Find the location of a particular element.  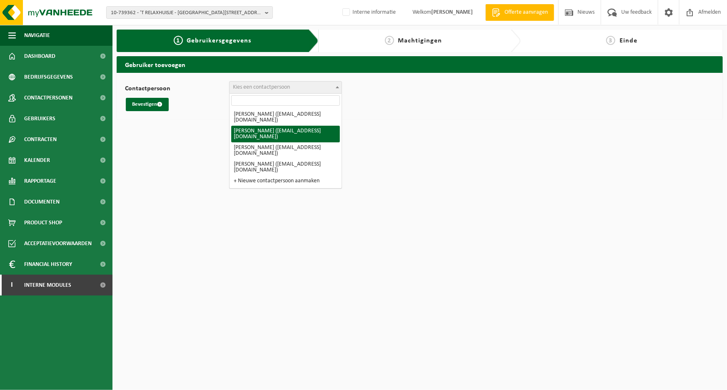

span: Gebruikers is located at coordinates (40, 119).